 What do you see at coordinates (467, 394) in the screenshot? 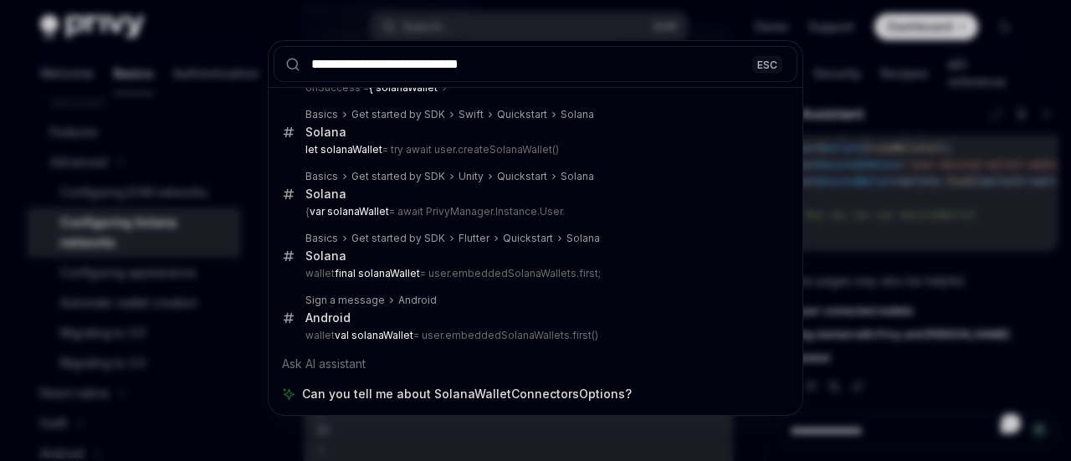
I see `span: Can you tell me about SolanaWalletConnectorsOptions?` at bounding box center [467, 394].